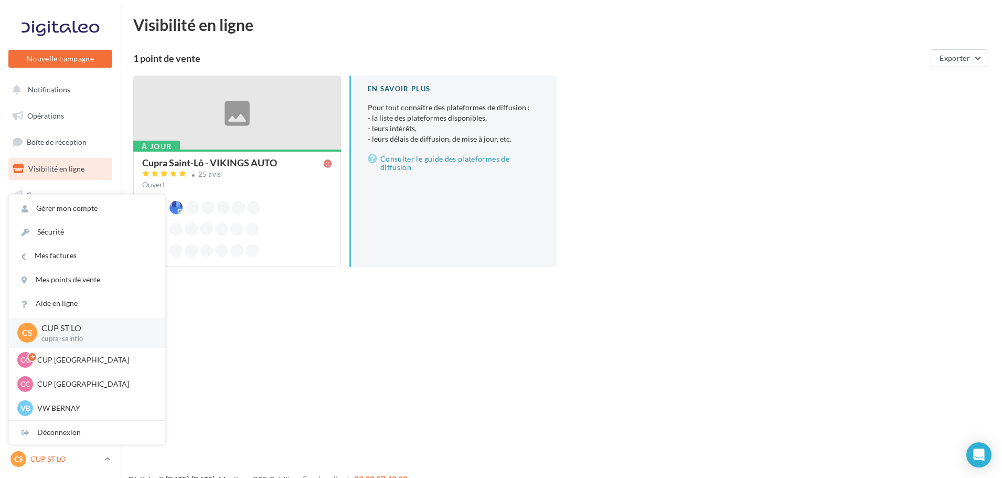 The width and height of the screenshot is (1002, 478). What do you see at coordinates (454, 118) in the screenshot?
I see `li: - la liste des plateformes disponibles,` at bounding box center [454, 118].